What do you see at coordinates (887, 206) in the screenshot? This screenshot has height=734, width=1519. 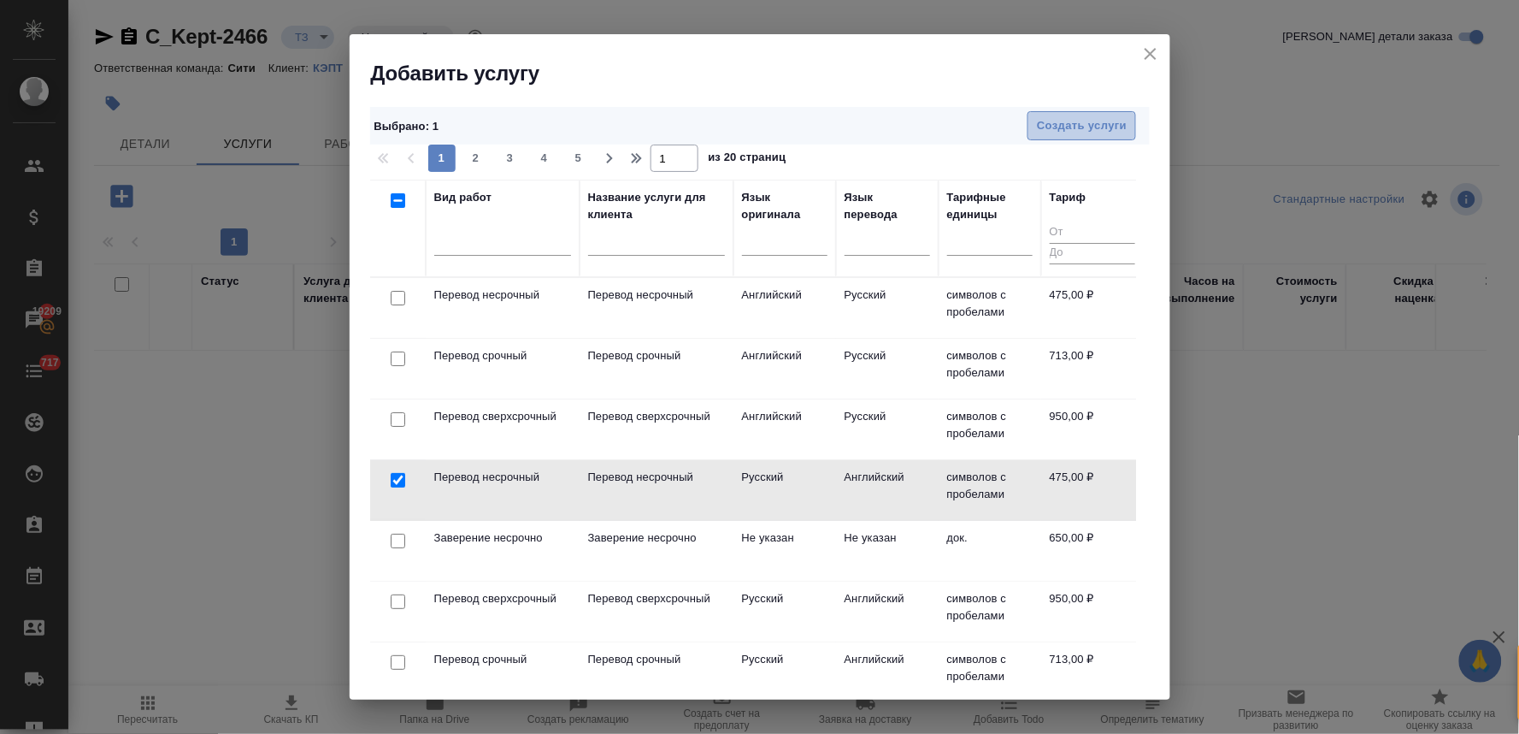 I see `div: Язык перевода` at bounding box center [887, 206].